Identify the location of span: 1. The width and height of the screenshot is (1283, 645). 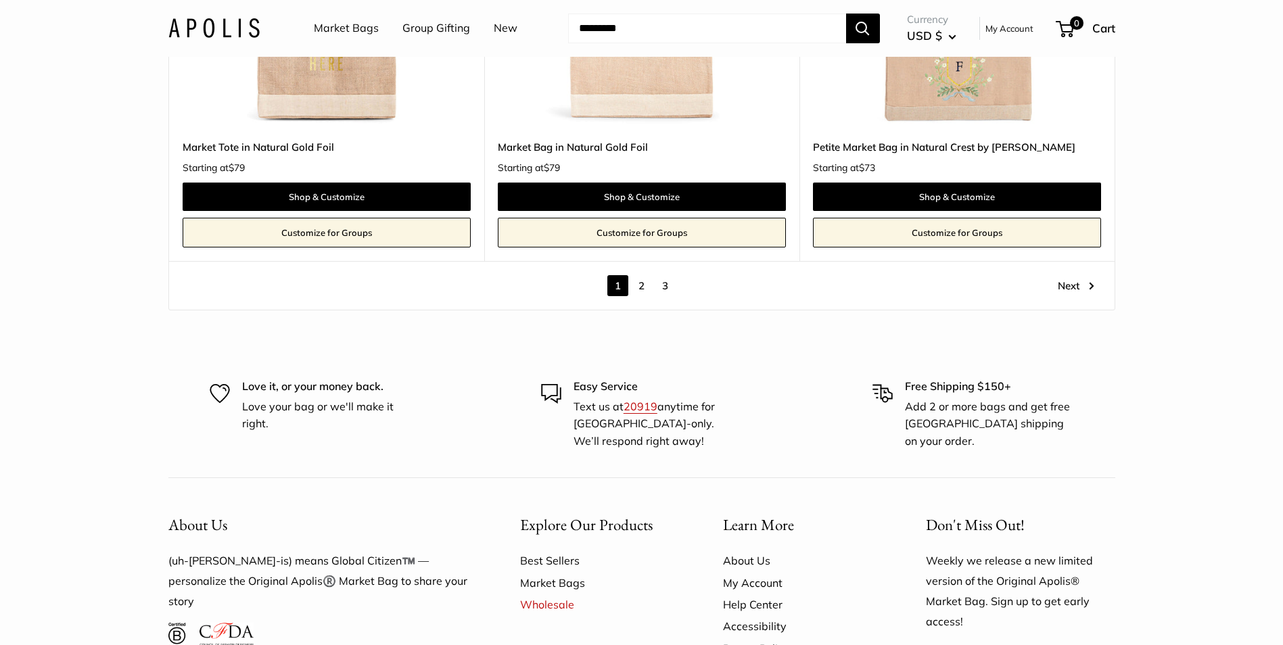
(617, 285).